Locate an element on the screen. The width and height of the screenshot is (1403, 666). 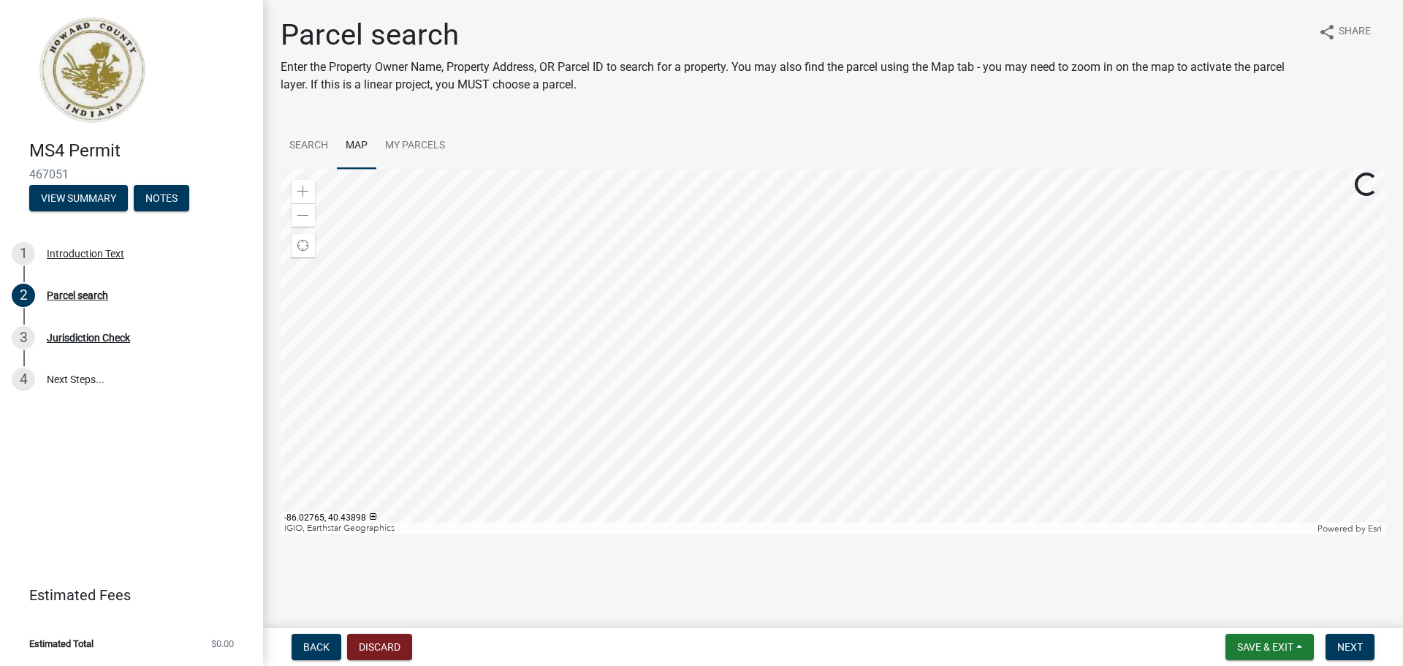
div: Powered by is located at coordinates (1350, 528).